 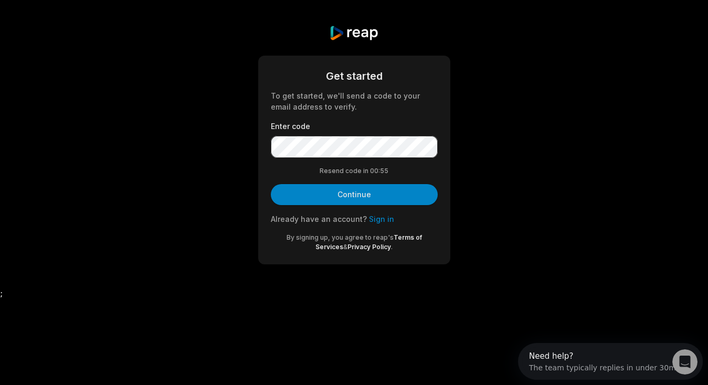 What do you see at coordinates (354, 171) in the screenshot?
I see `div: Resend code in 00:` at bounding box center [354, 171].